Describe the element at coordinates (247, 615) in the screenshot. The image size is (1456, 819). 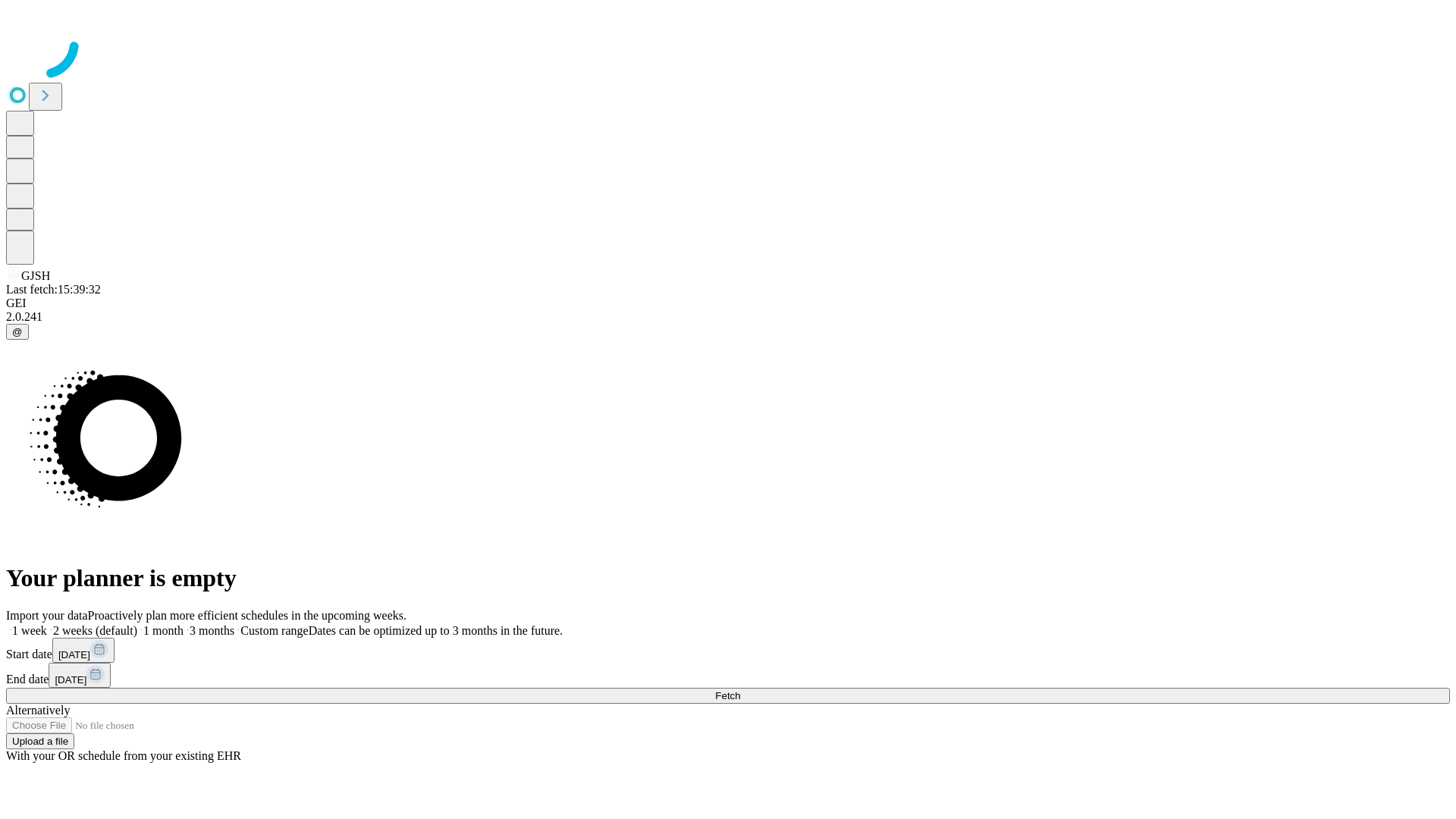
I see `span: Proactively plan more efficient schedules in the upcoming weeks.` at that location.